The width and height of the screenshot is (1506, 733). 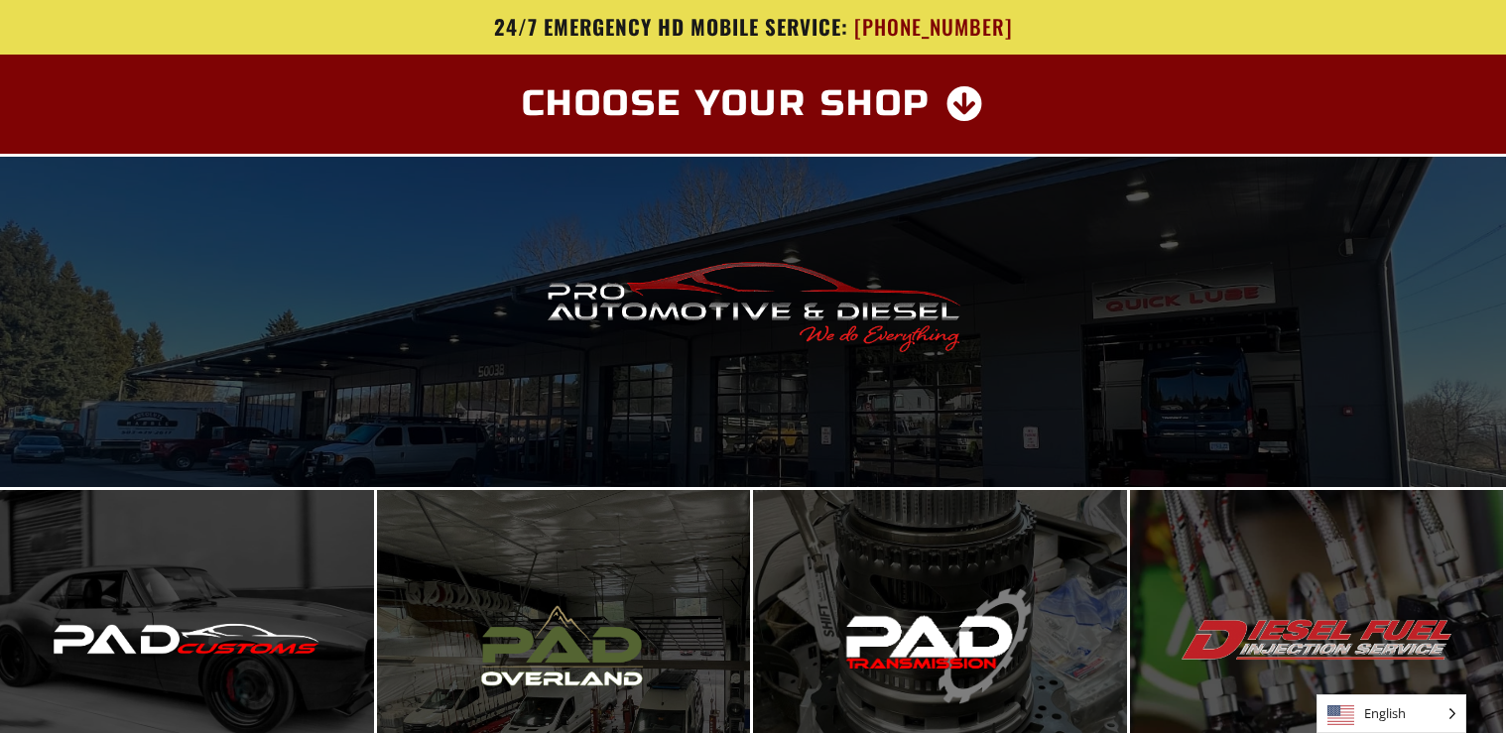 What do you see at coordinates (671, 26) in the screenshot?
I see `span: 24/7 Emergency HD Mobile Service:` at bounding box center [671, 26].